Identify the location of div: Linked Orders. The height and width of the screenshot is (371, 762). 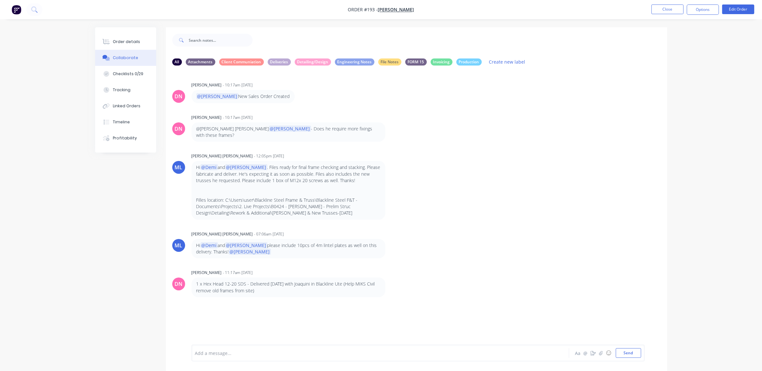
(127, 106).